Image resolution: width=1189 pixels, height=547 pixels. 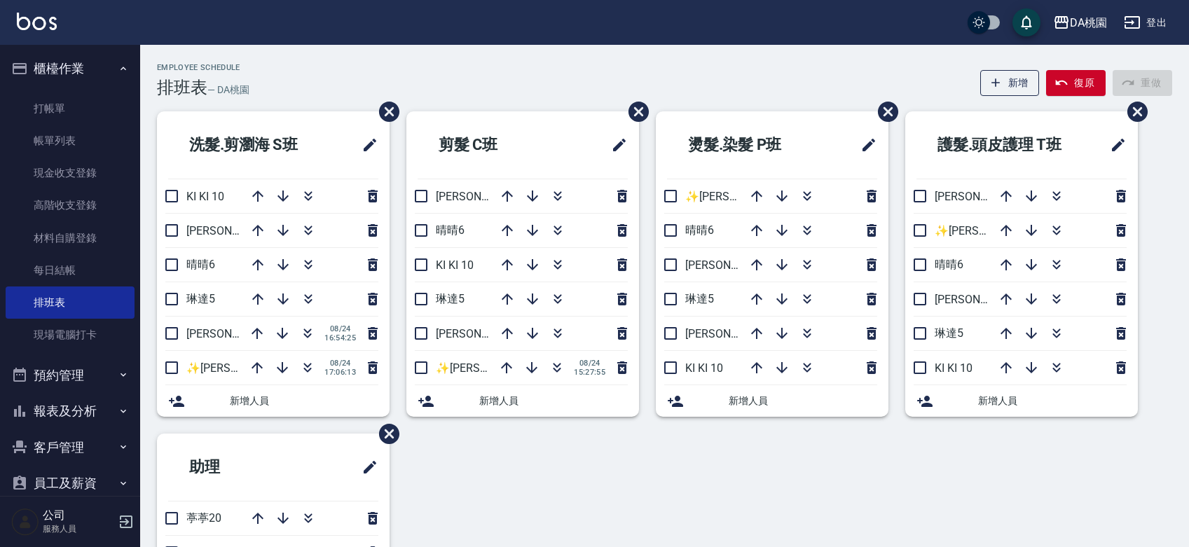 What do you see at coordinates (70, 303) in the screenshot?
I see `a: 排班表` at bounding box center [70, 303].